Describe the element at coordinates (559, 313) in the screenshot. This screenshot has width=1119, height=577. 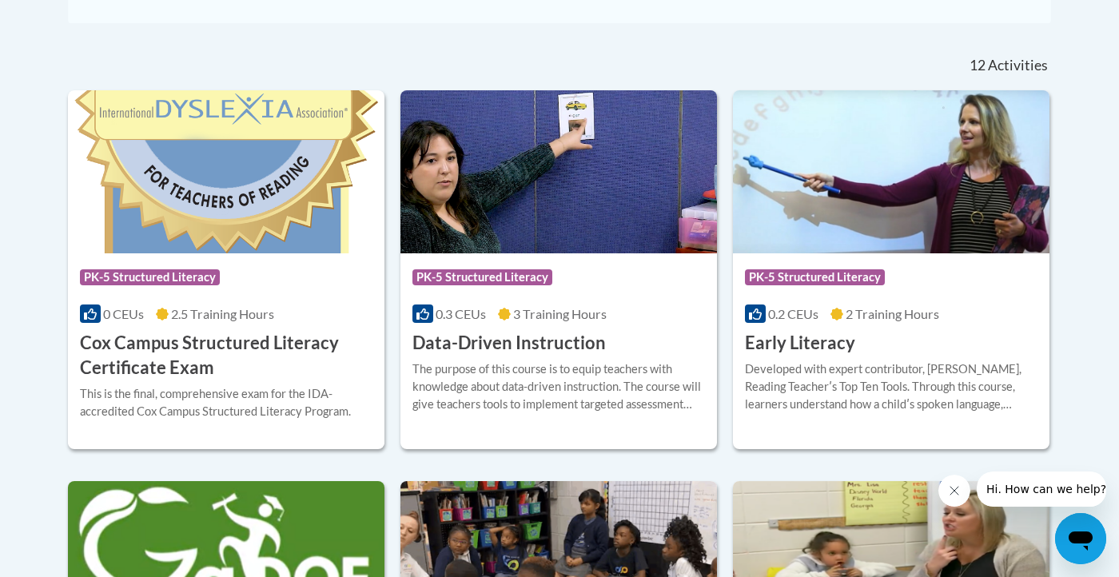
I see `span: 3 Training Hours` at that location.